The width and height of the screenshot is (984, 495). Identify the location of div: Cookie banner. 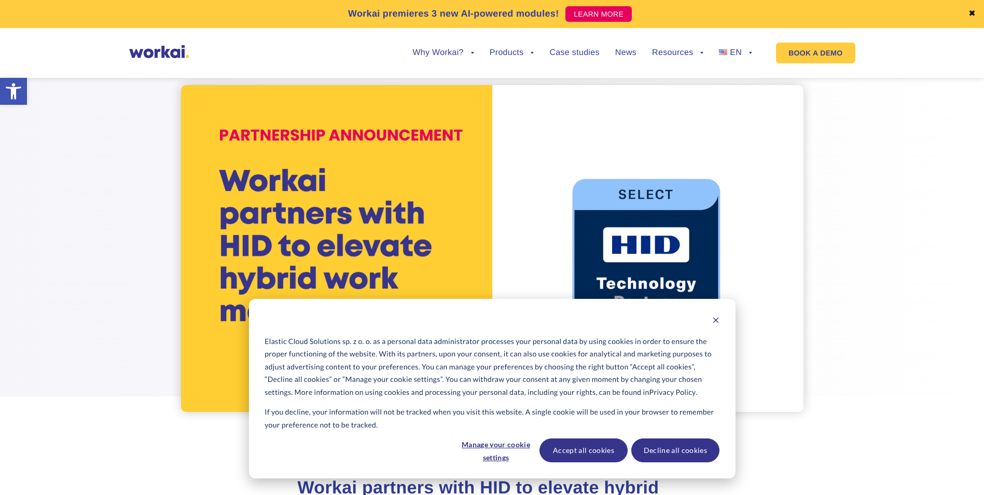
(492, 388).